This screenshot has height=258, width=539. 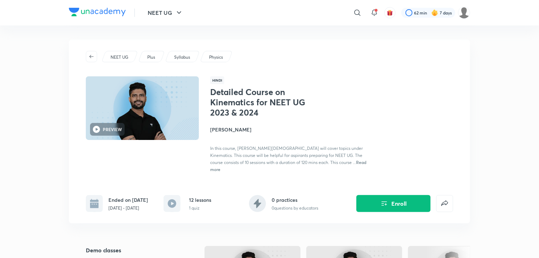 What do you see at coordinates (151, 57) in the screenshot?
I see `a: Plus` at bounding box center [151, 57].